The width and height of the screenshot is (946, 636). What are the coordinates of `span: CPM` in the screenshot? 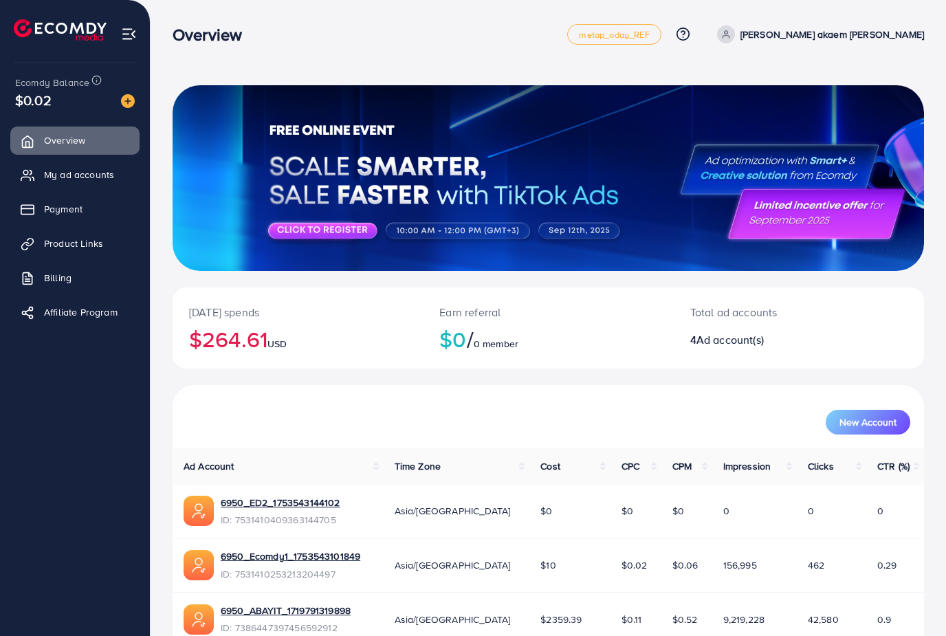 It's located at (682, 466).